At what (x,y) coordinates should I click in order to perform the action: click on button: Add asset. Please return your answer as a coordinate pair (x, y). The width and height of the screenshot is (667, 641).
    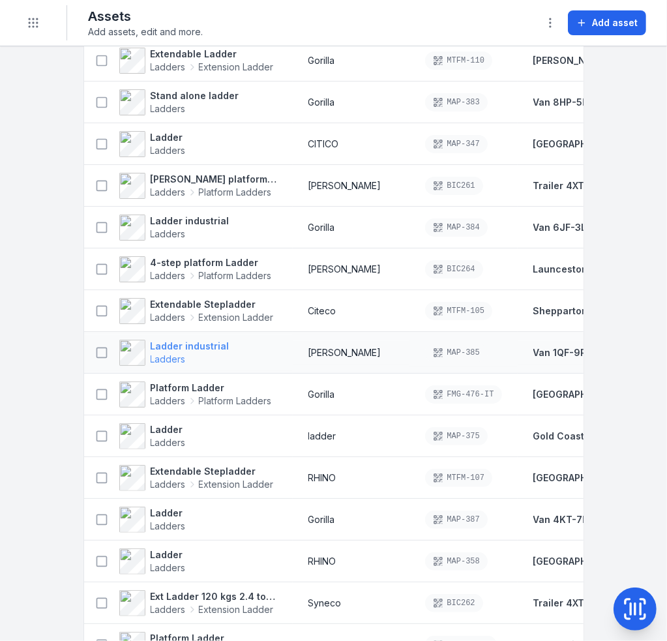
    Looking at the image, I should click on (607, 23).